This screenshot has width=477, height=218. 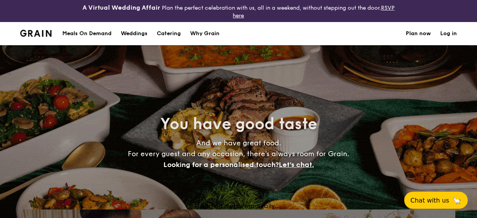 What do you see at coordinates (169, 34) in the screenshot?
I see `h1: Catering` at bounding box center [169, 34].